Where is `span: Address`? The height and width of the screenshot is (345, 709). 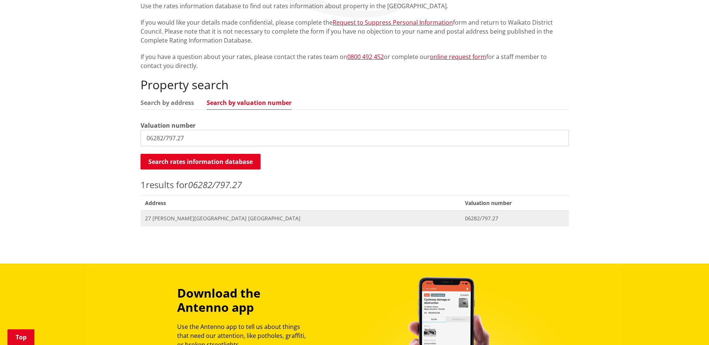 span: Address is located at coordinates (301, 203).